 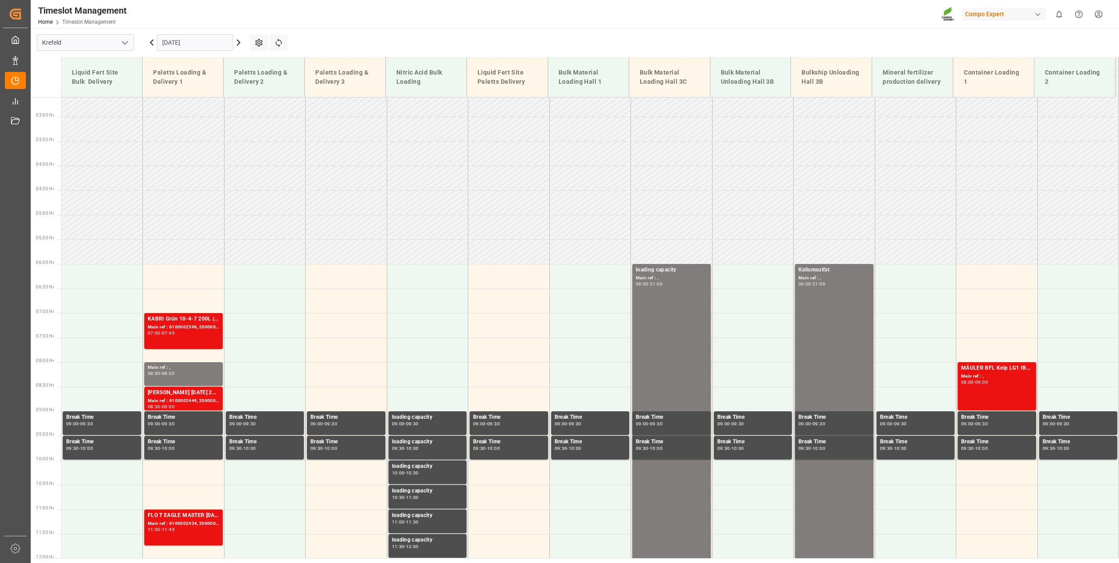 What do you see at coordinates (412, 522) in the screenshot?
I see `div: 11:30` at bounding box center [412, 522].